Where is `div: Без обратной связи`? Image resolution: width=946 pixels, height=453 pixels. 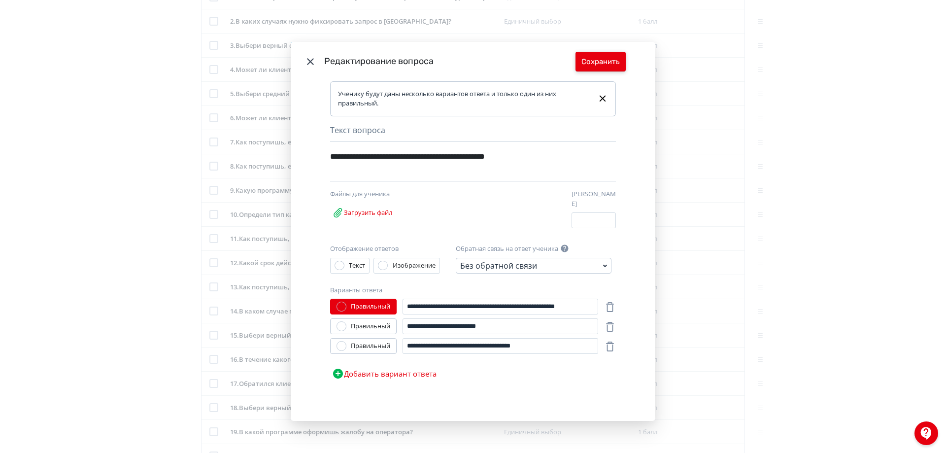
div: Без обратной связи is located at coordinates (499, 266).